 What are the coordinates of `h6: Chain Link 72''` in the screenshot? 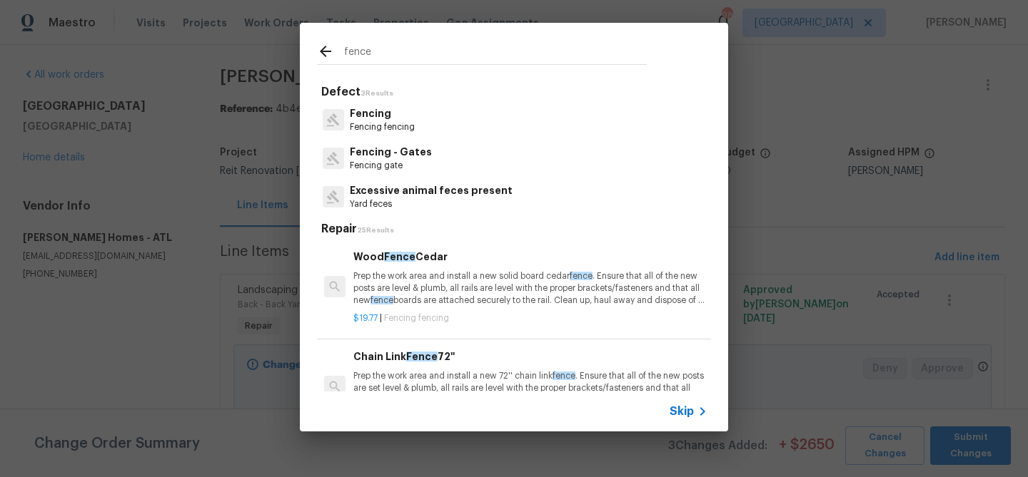 It's located at (530, 357).